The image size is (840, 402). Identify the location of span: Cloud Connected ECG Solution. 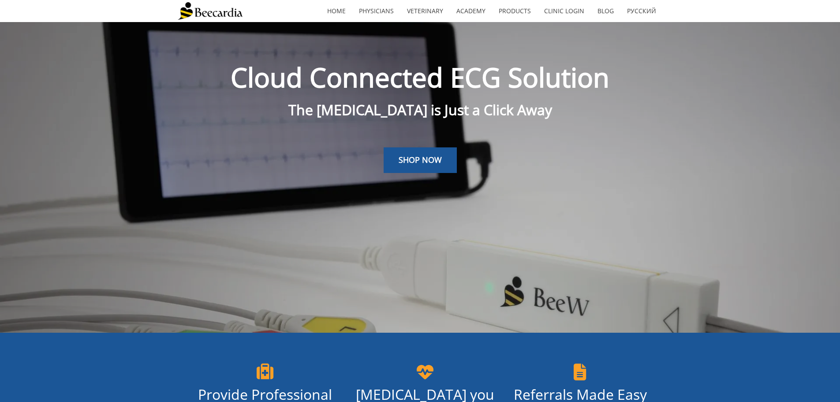
(420, 77).